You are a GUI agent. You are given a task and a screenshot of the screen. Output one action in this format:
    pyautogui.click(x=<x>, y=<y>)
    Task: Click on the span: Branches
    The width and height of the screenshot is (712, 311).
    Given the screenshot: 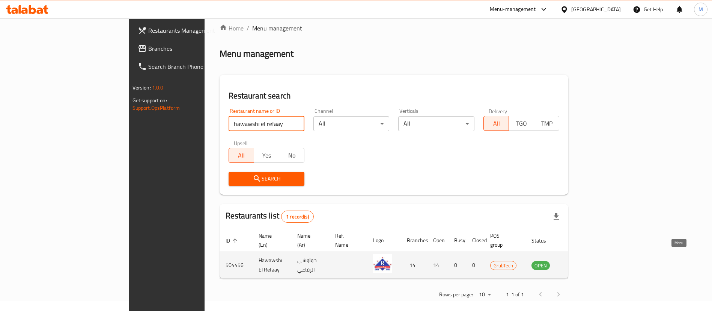 What is the action you would take?
    pyautogui.click(x=195, y=48)
    